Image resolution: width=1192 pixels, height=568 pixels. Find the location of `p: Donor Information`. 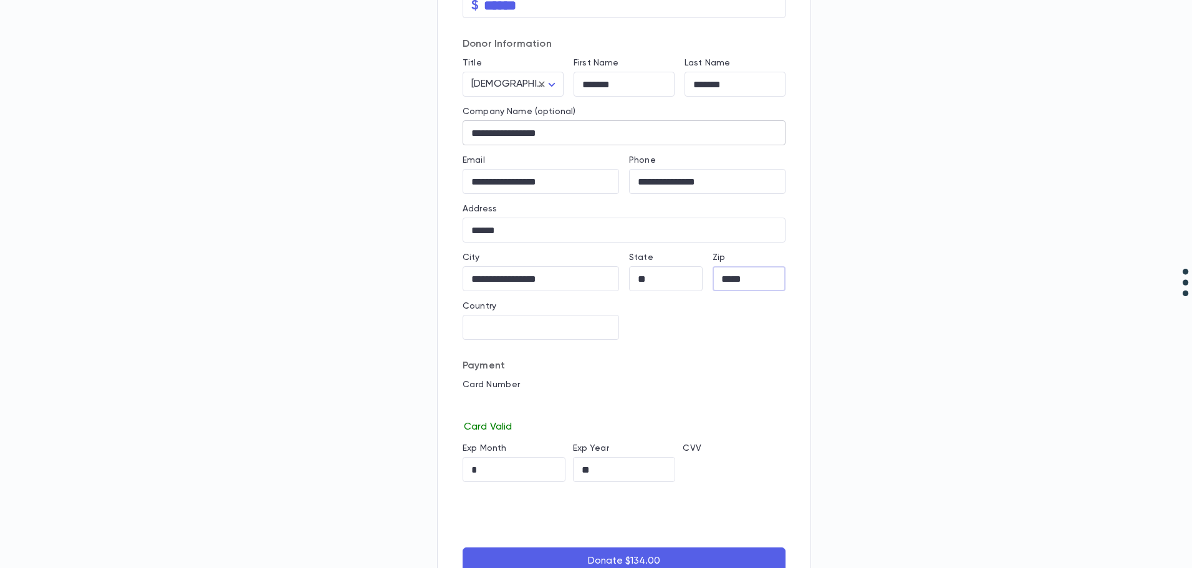

p: Donor Information is located at coordinates (624, 44).